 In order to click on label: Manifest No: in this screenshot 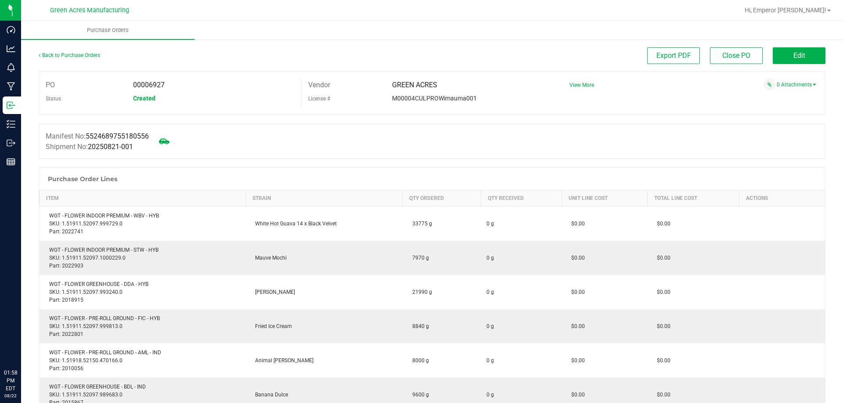, I will do `click(97, 136)`.